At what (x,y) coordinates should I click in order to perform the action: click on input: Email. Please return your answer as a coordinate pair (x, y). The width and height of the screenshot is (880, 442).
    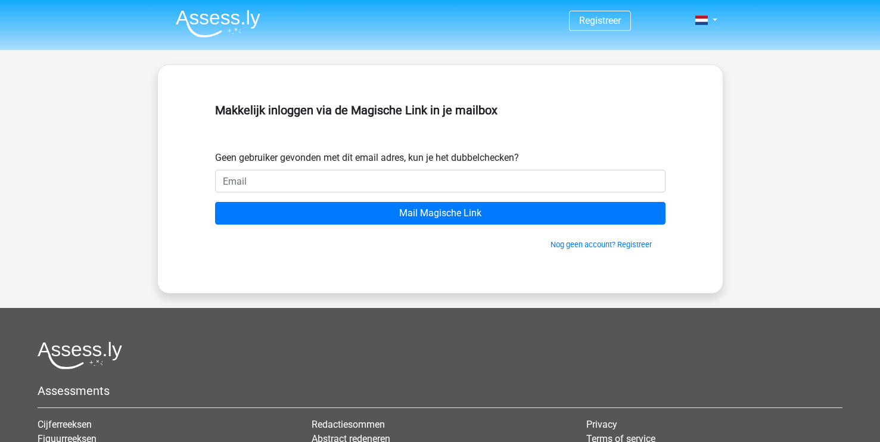
    Looking at the image, I should click on (441, 181).